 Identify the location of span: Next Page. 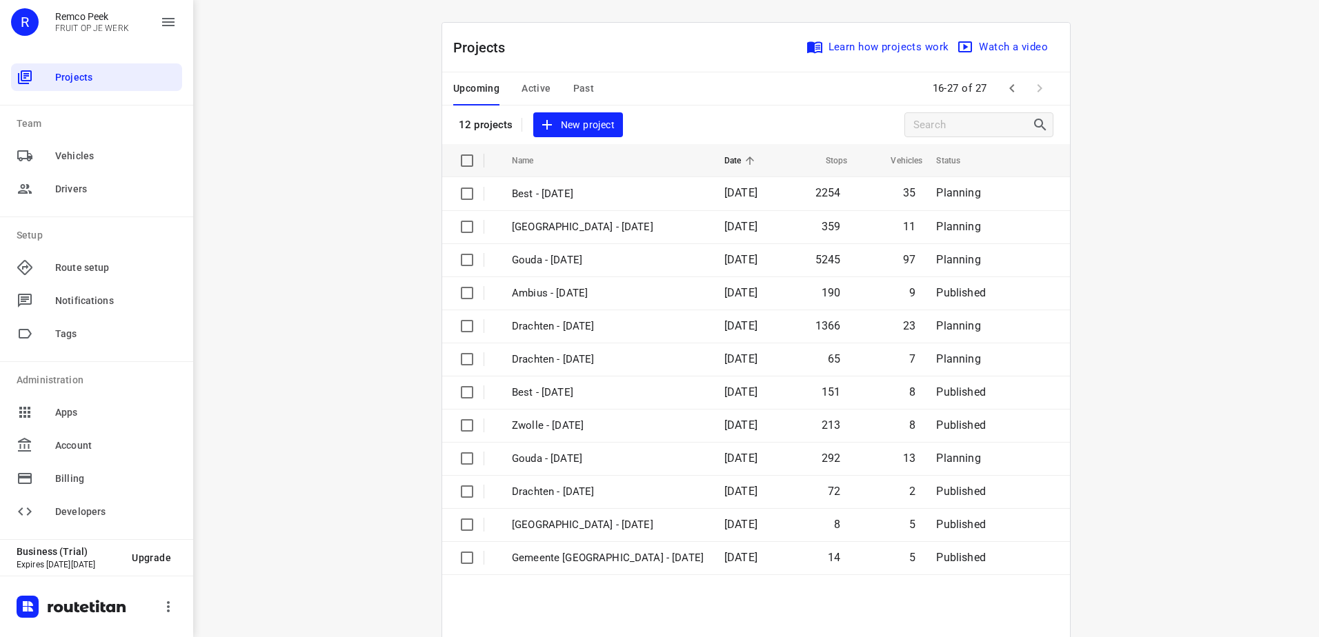
(1040, 88).